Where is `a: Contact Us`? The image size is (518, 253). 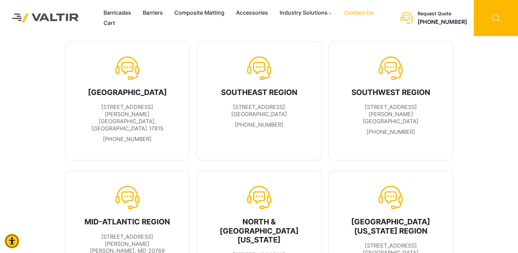 a: Contact Us is located at coordinates (359, 13).